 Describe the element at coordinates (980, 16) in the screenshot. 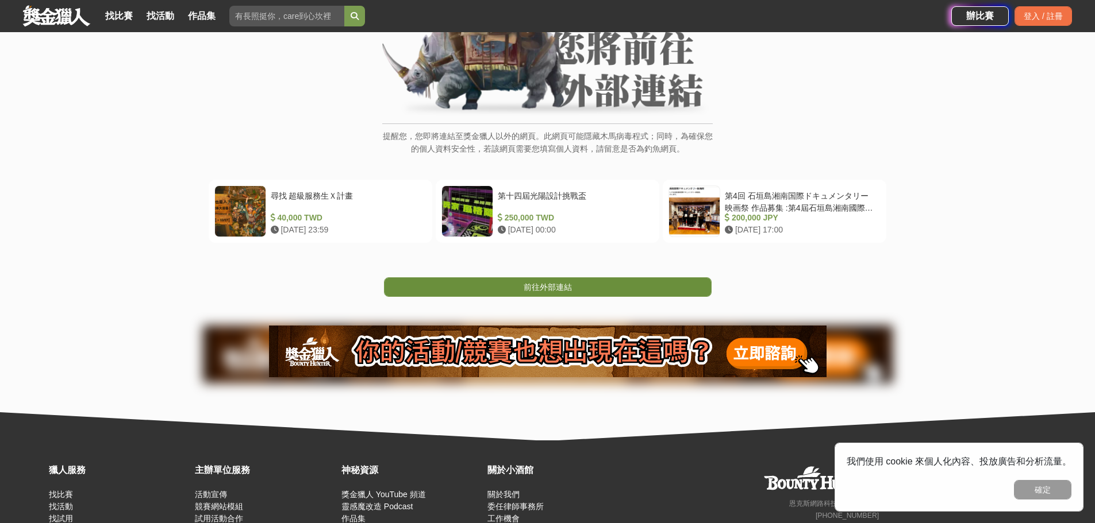

I see `a: 辦比賽` at that location.